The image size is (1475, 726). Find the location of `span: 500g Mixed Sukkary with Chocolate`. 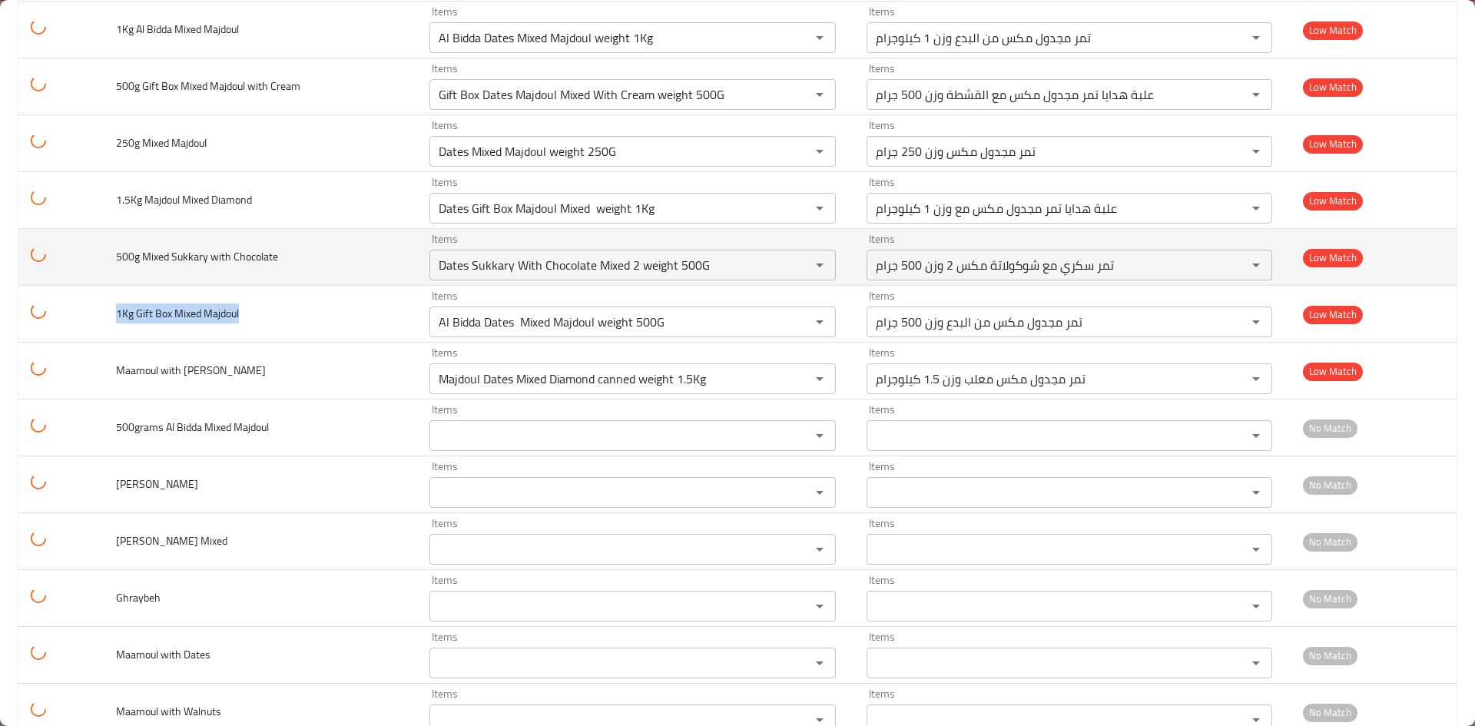

span: 500g Mixed Sukkary with Chocolate is located at coordinates (197, 257).